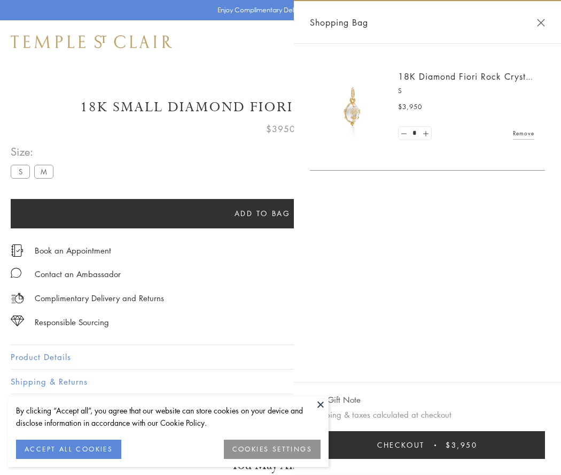 The image size is (561, 475). Describe the element at coordinates (278, 10) in the screenshot. I see `p: Enjoy Complimentary Delivery & Returns` at that location.